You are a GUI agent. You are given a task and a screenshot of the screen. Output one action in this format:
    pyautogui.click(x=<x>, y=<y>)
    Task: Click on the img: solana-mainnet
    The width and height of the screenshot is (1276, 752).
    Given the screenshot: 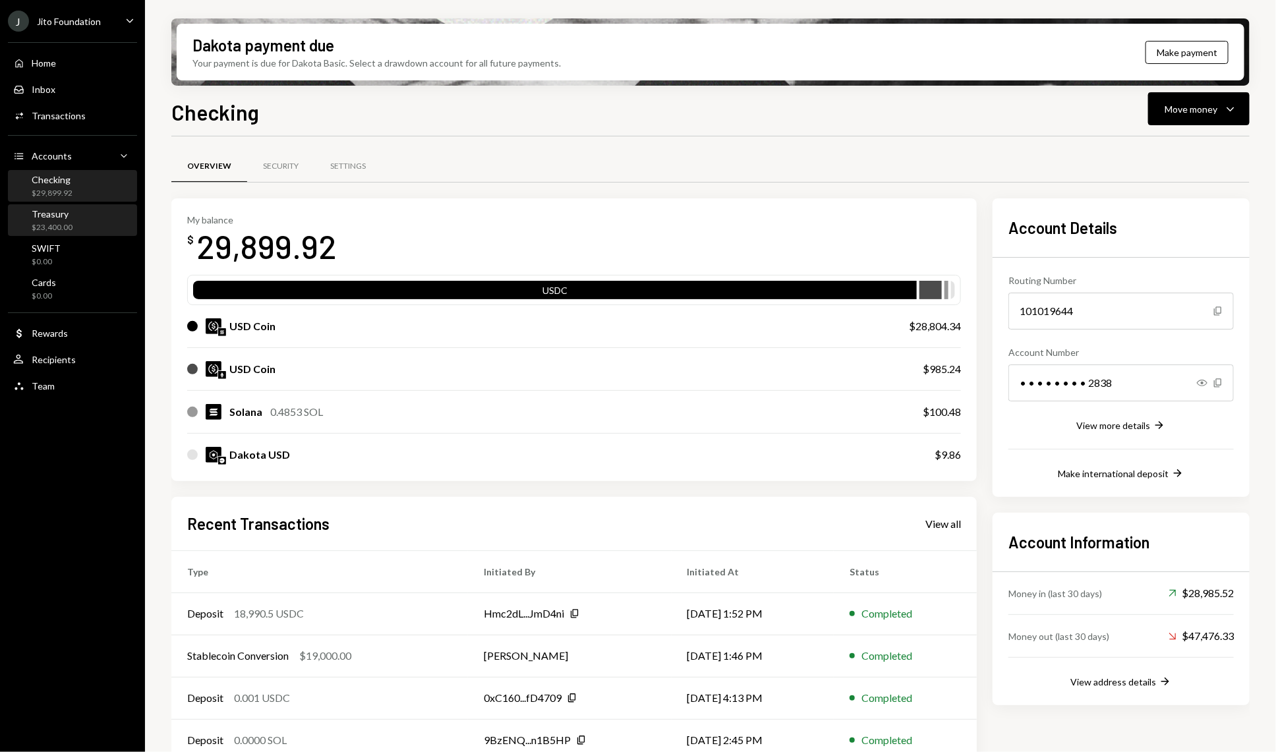 What is the action you would take?
    pyautogui.click(x=222, y=332)
    